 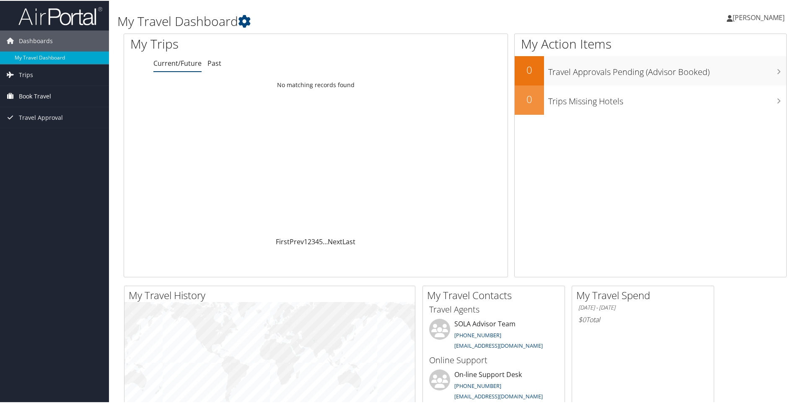 What do you see at coordinates (493, 386) in the screenshot?
I see `li: On-line Support Desk` at bounding box center [493, 386].